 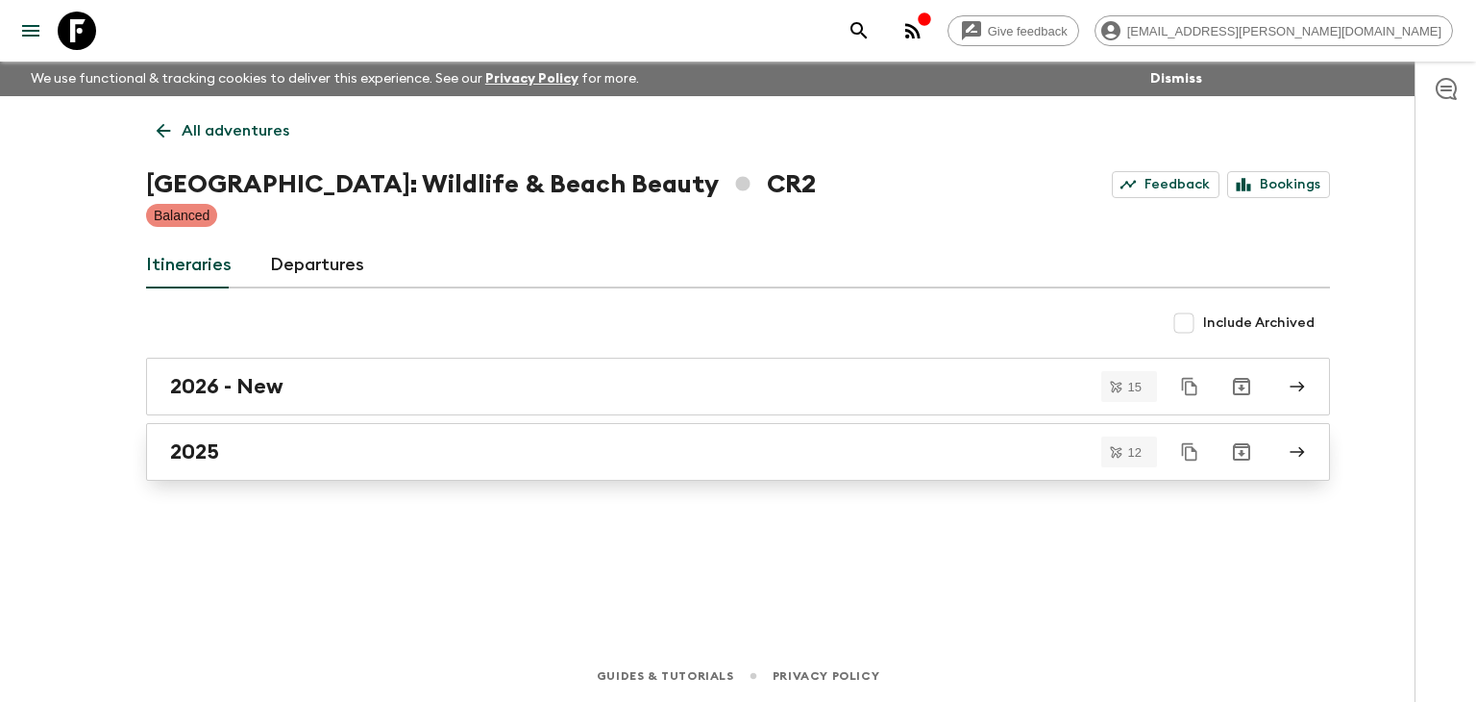 What do you see at coordinates (1028, 31) in the screenshot?
I see `span: Give feedback` at bounding box center [1028, 31].